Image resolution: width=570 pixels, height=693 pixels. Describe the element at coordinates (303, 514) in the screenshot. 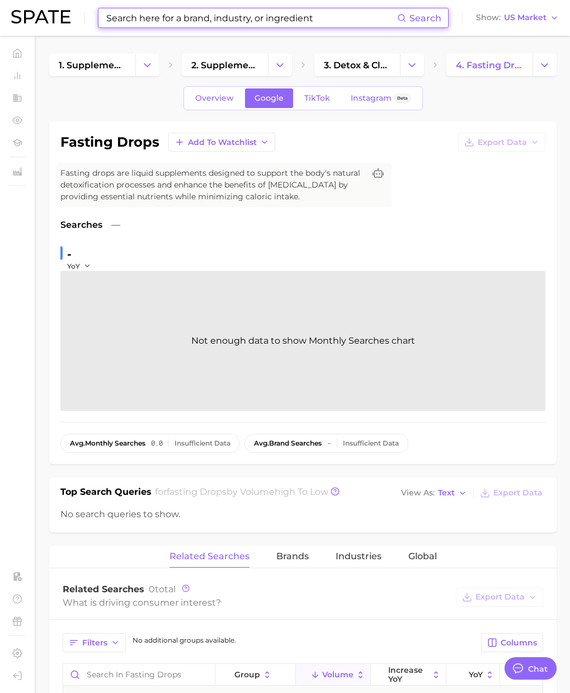

I see `div: No search queries to show.` at that location.